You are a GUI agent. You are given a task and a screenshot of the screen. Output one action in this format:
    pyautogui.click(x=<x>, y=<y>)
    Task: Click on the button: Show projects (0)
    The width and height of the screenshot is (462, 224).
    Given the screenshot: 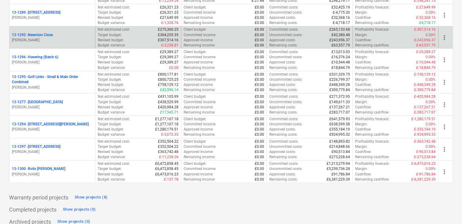 What is the action you would take?
    pyautogui.click(x=79, y=210)
    